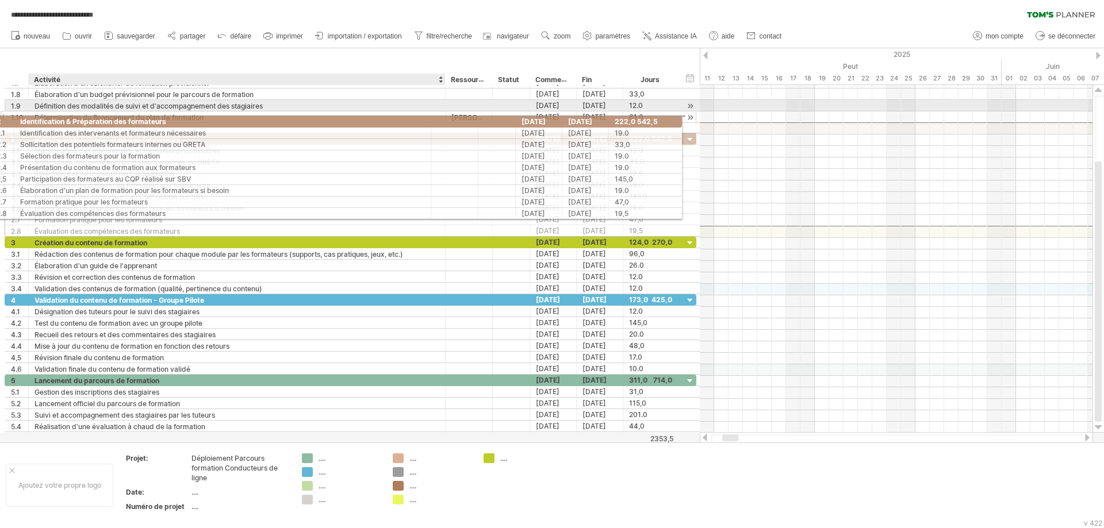 The image size is (1104, 528). What do you see at coordinates (793, 78) in the screenshot?
I see `font: 17` at bounding box center [793, 78].